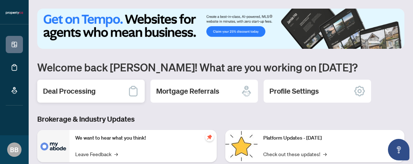  Describe the element at coordinates (390, 43) in the screenshot. I see `button: 3` at that location.